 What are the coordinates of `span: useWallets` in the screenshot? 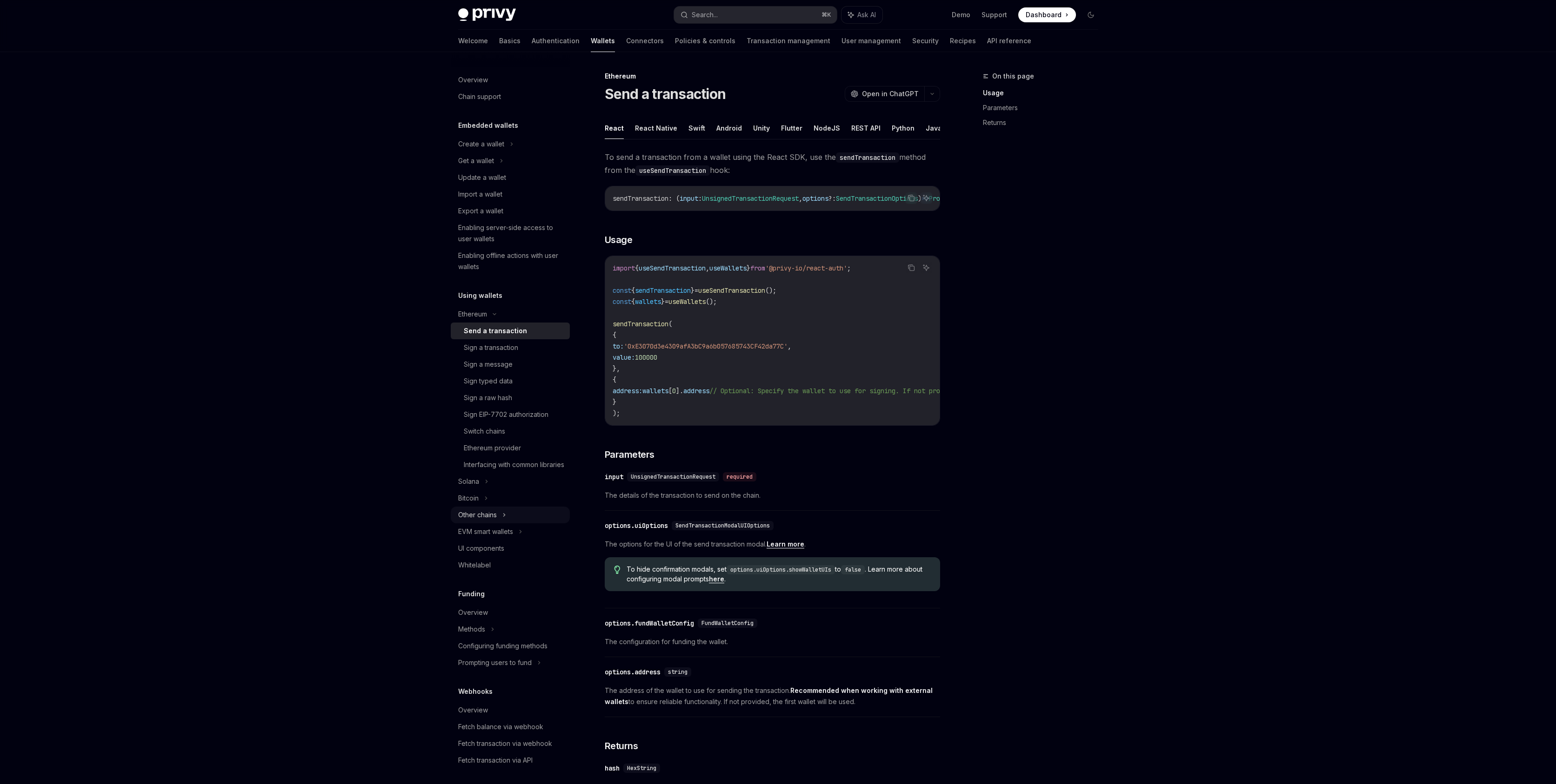 It's located at (728, 268).